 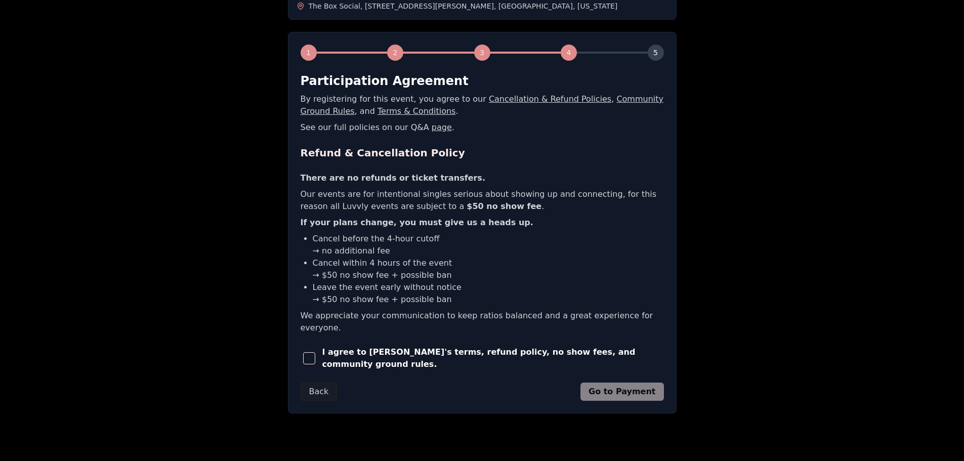 What do you see at coordinates (416, 111) in the screenshot?
I see `a: Terms & Conditions` at bounding box center [416, 111].